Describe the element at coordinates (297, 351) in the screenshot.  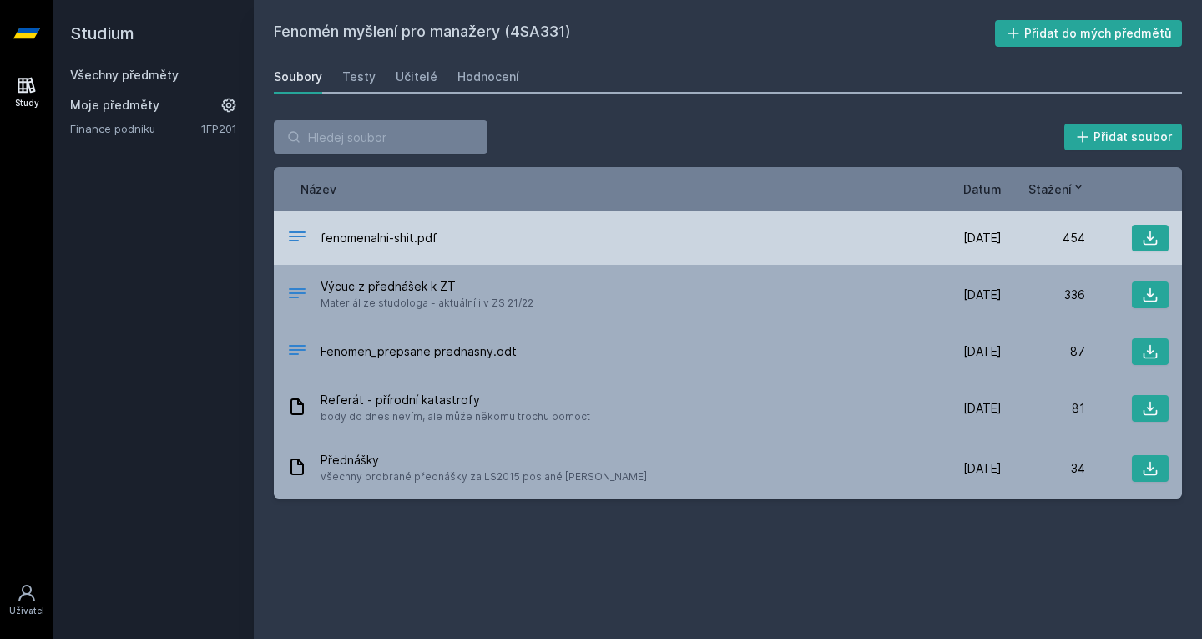
I see `div: ODT` at that location.